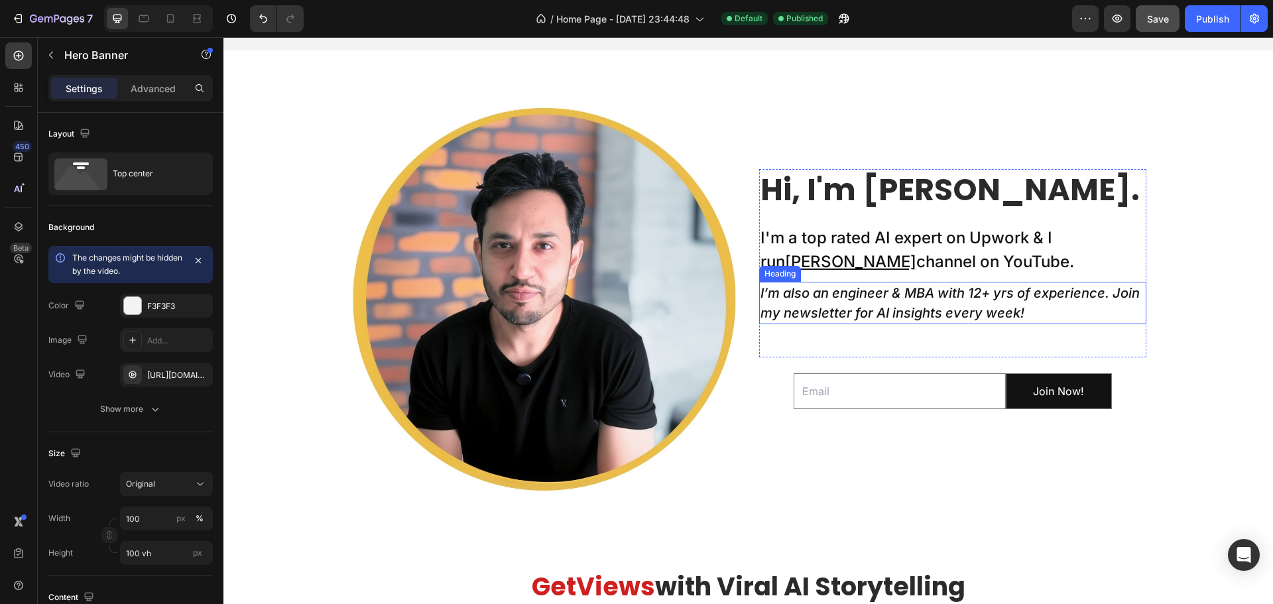  Describe the element at coordinates (21, 248) in the screenshot. I see `div: Beta` at that location.